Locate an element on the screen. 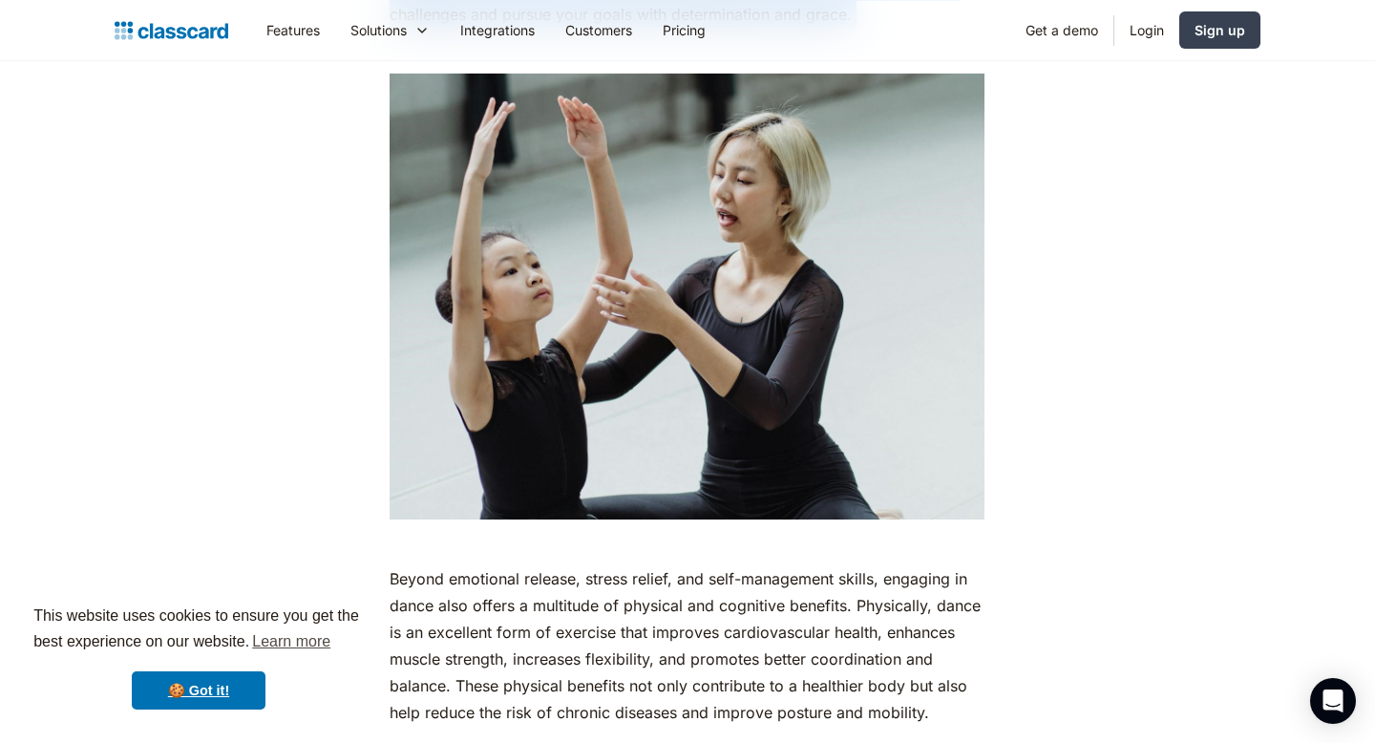 The image size is (1375, 743). div: cookieconsent is located at coordinates (199, 657).